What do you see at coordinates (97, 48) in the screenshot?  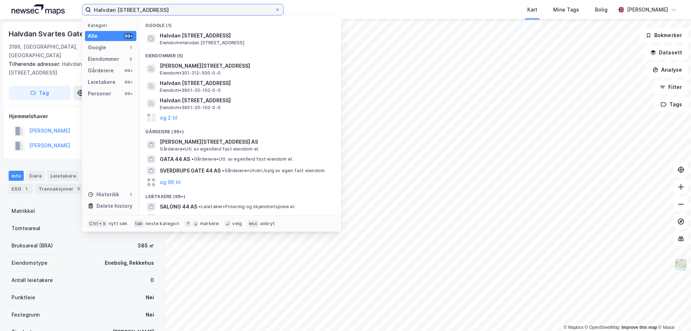 I see `div: Google` at bounding box center [97, 48].